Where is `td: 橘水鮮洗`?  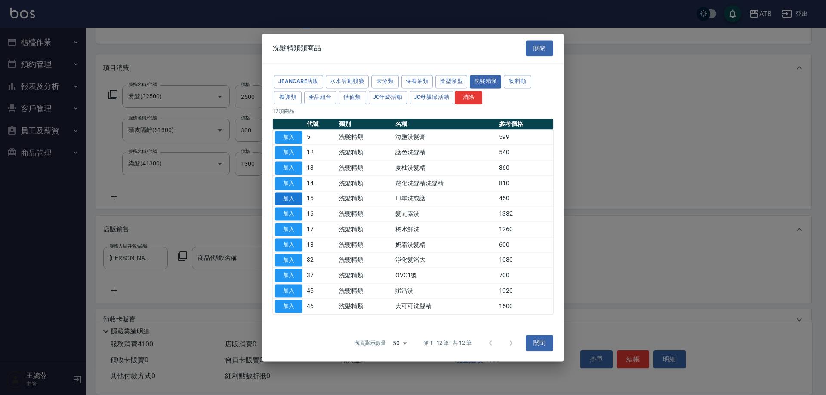 td: 橘水鮮洗 is located at coordinates (445, 230).